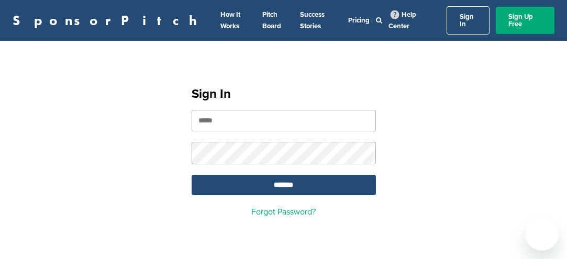  What do you see at coordinates (230, 20) in the screenshot?
I see `a: How It Works` at bounding box center [230, 20].